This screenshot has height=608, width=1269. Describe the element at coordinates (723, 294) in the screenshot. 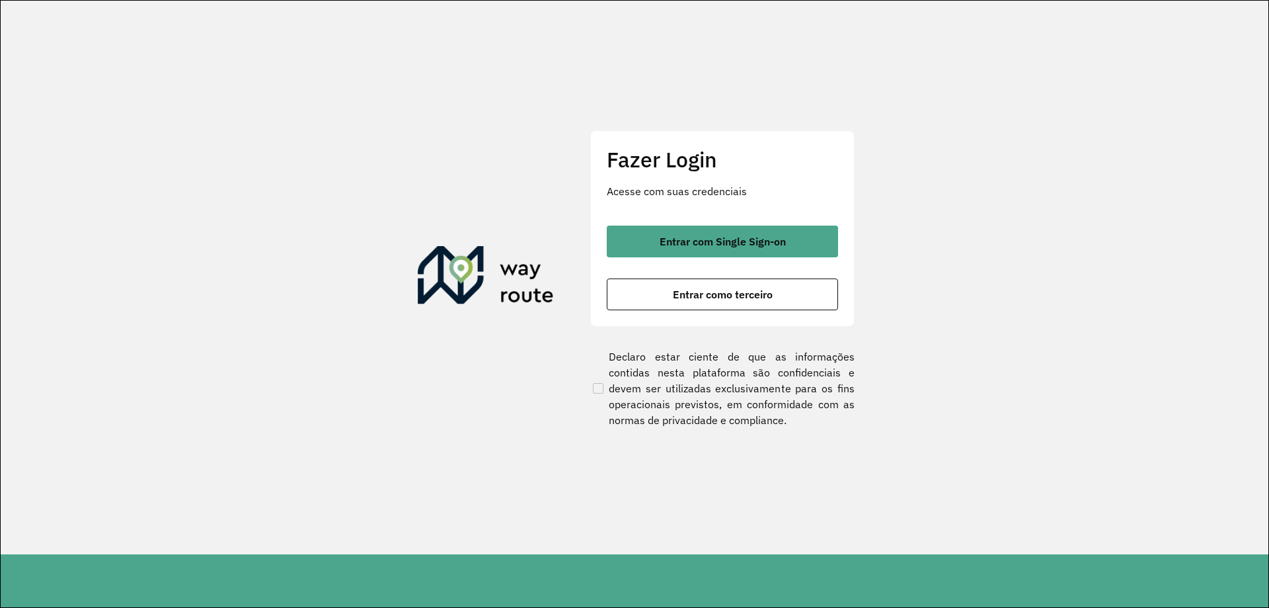

I see `span: Entrar como terceiro` at that location.